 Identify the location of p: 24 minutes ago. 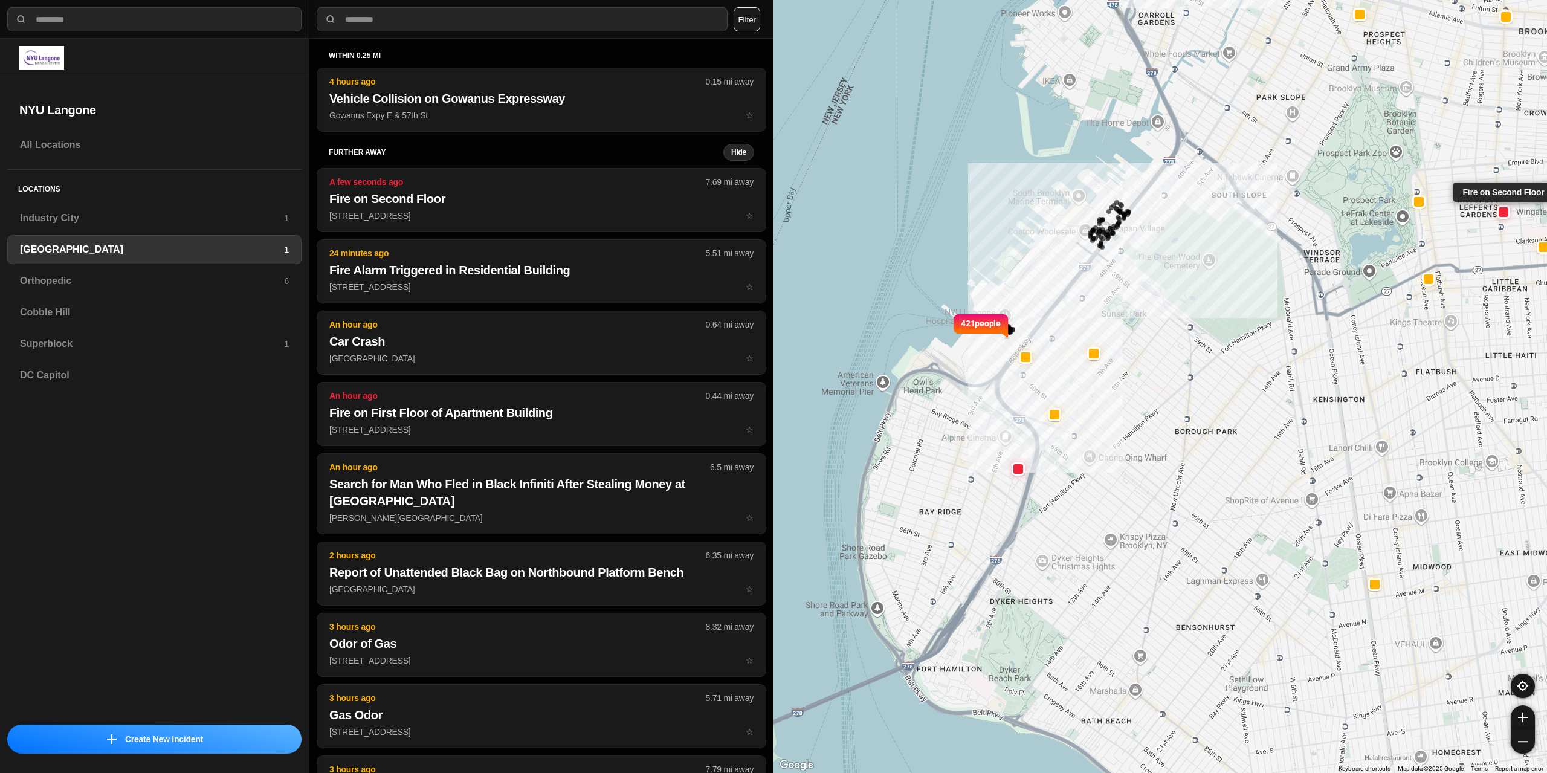
(517, 253).